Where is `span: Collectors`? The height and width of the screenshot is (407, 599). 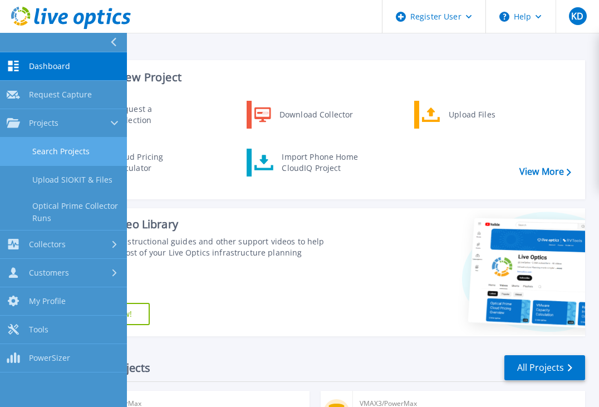
span: Collectors is located at coordinates (47, 244).